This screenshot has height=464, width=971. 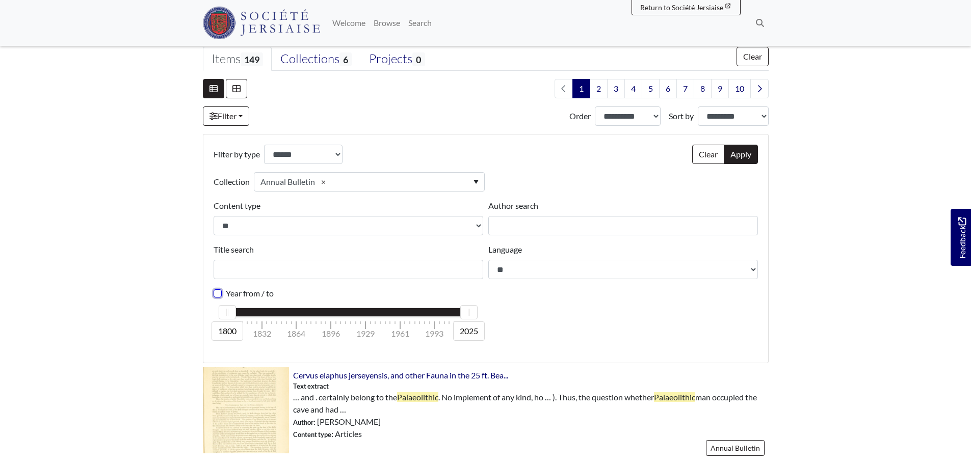 I want to click on span: Goto page 1, so click(x=581, y=89).